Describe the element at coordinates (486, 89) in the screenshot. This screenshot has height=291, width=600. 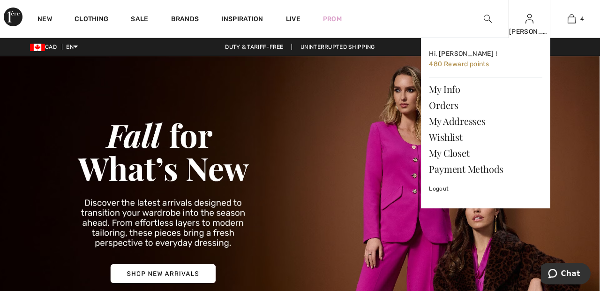
I see `a: My Info` at that location.